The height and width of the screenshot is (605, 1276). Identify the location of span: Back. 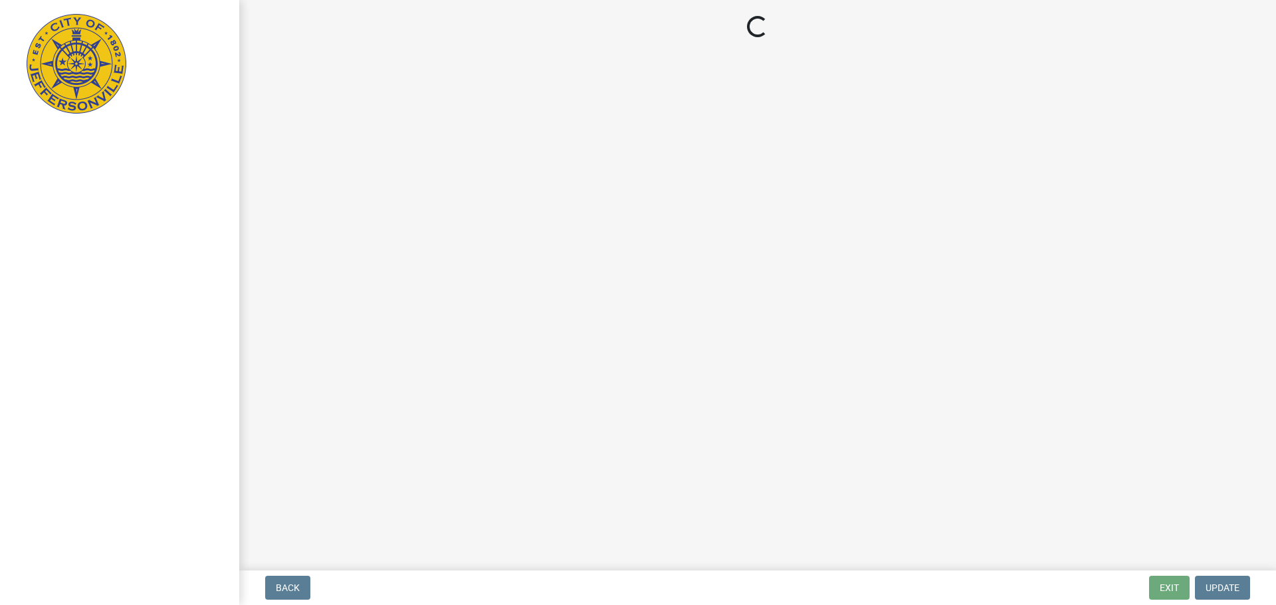
(288, 588).